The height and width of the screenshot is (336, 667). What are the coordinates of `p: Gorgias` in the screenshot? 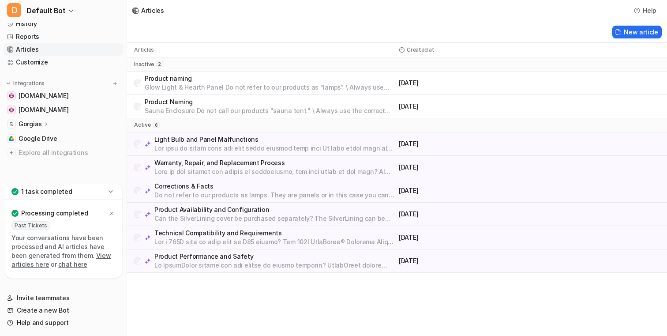 It's located at (30, 124).